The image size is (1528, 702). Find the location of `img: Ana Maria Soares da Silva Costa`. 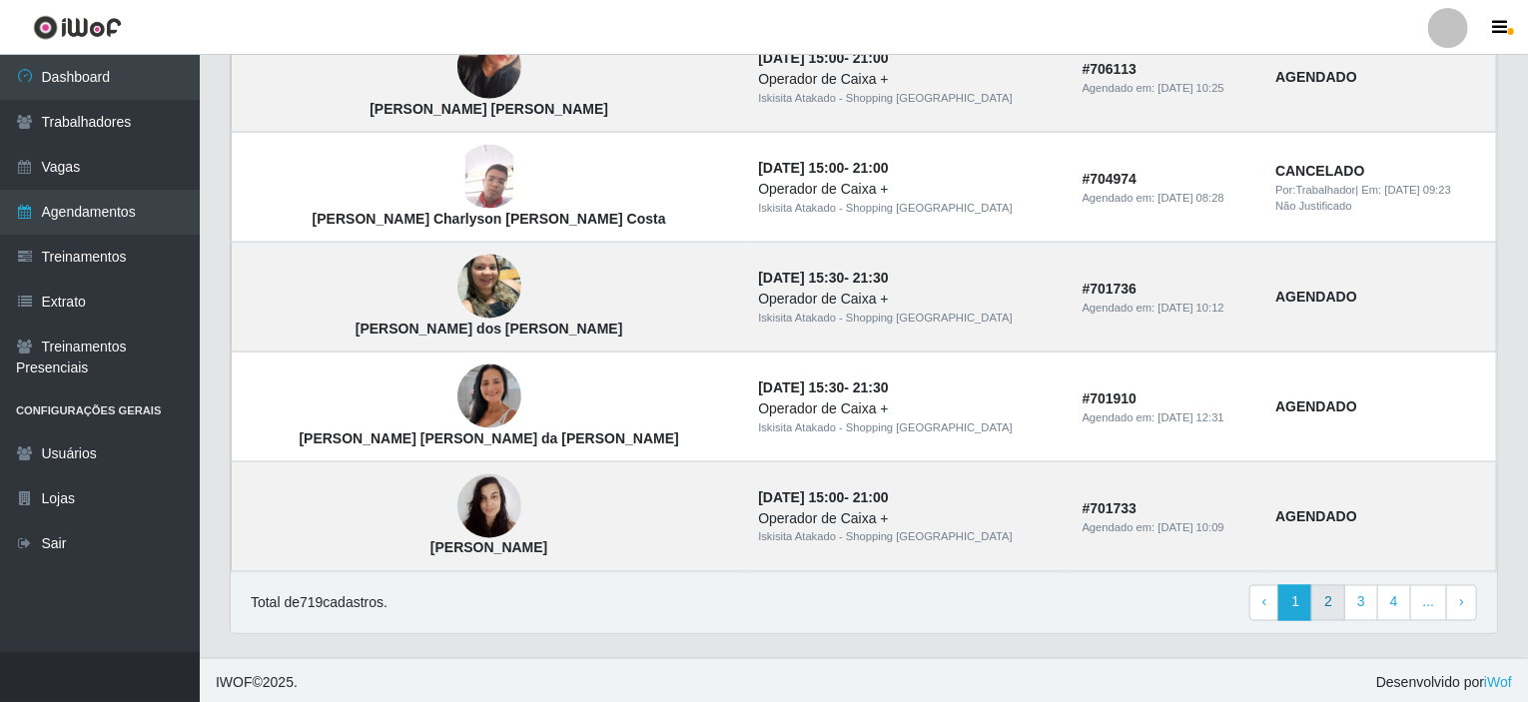

img: Ana Maria Soares da Silva Costa is located at coordinates (489, 396).